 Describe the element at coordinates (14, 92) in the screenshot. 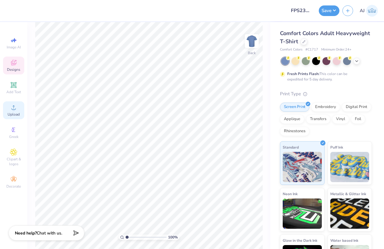

I see `span: Add Text` at that location.